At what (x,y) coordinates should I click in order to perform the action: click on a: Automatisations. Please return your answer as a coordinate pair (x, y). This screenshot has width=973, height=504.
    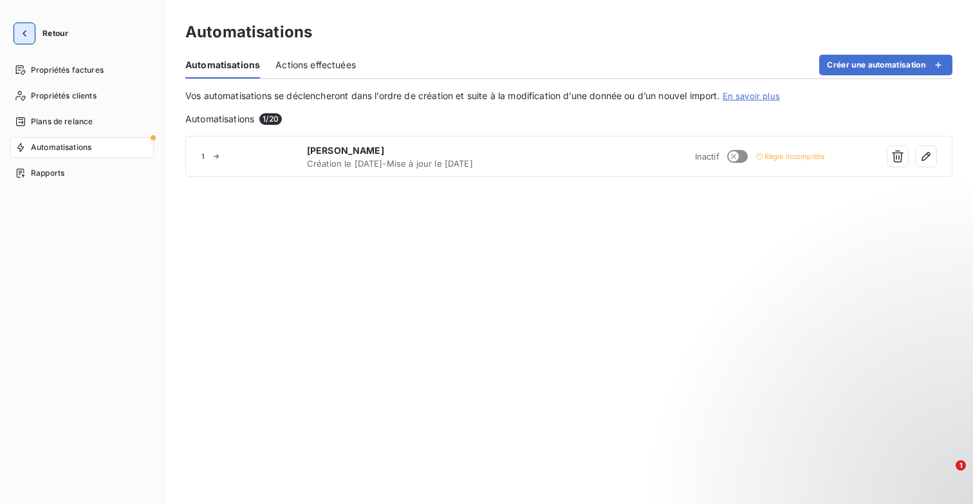
    Looking at the image, I should click on (82, 147).